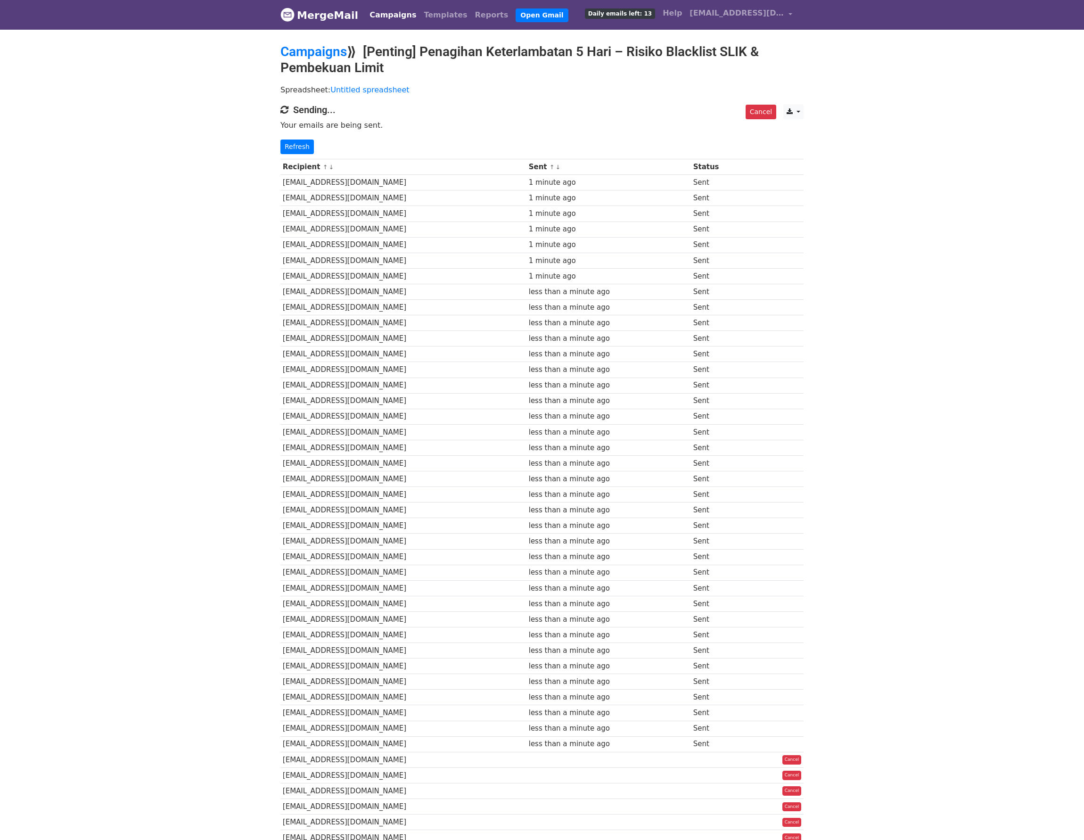  I want to click on p: Your emails are being sent., so click(542, 125).